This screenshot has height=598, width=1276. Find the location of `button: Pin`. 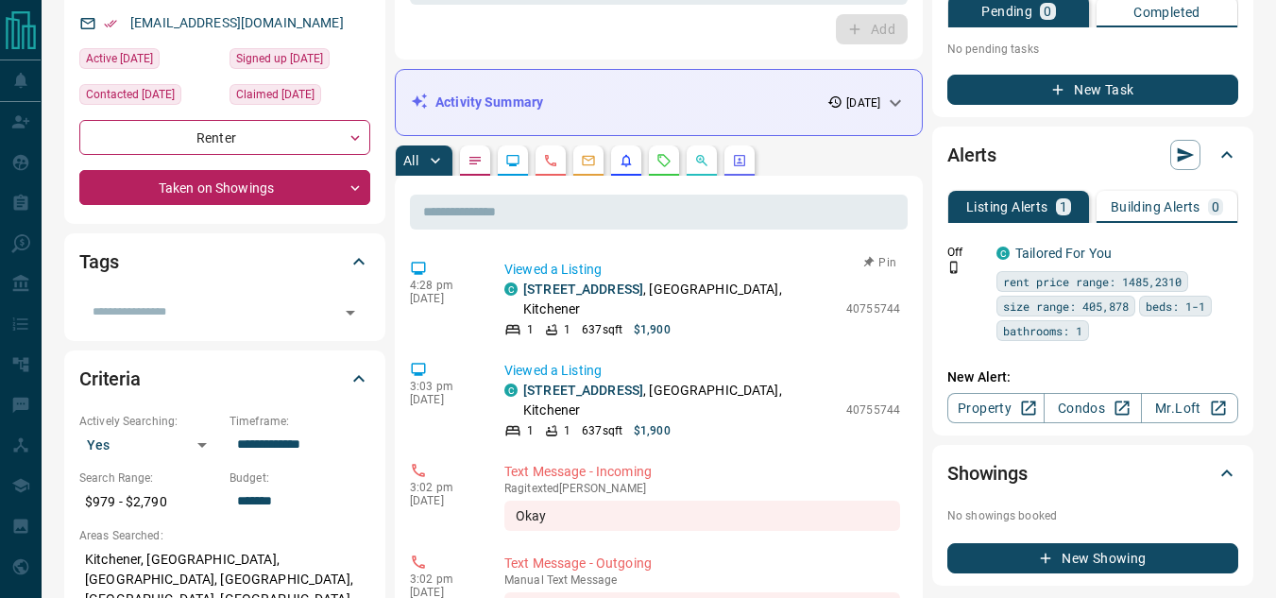

button: Pin is located at coordinates (880, 263).